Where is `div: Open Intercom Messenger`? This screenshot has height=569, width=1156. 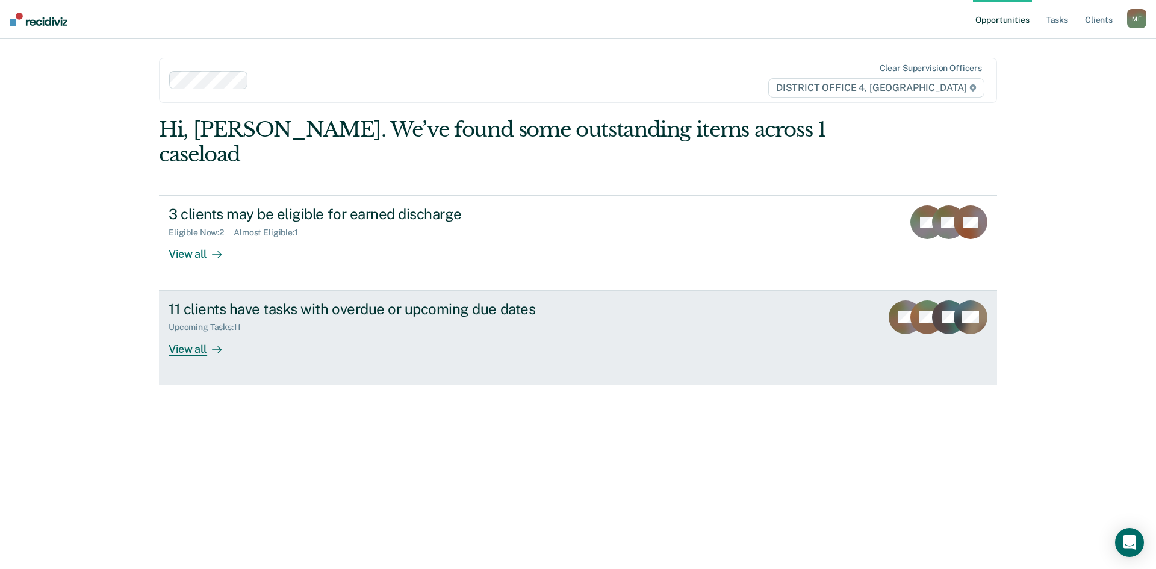
div: Open Intercom Messenger is located at coordinates (1130, 543).